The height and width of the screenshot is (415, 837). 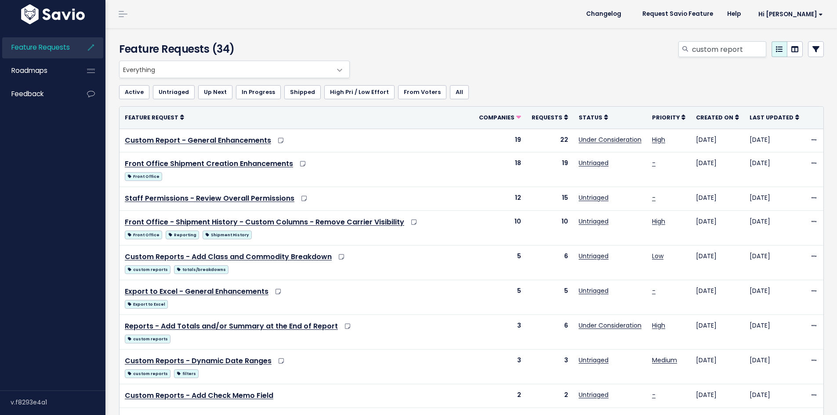 I want to click on a: Custom Report - General Enhancements, so click(x=198, y=140).